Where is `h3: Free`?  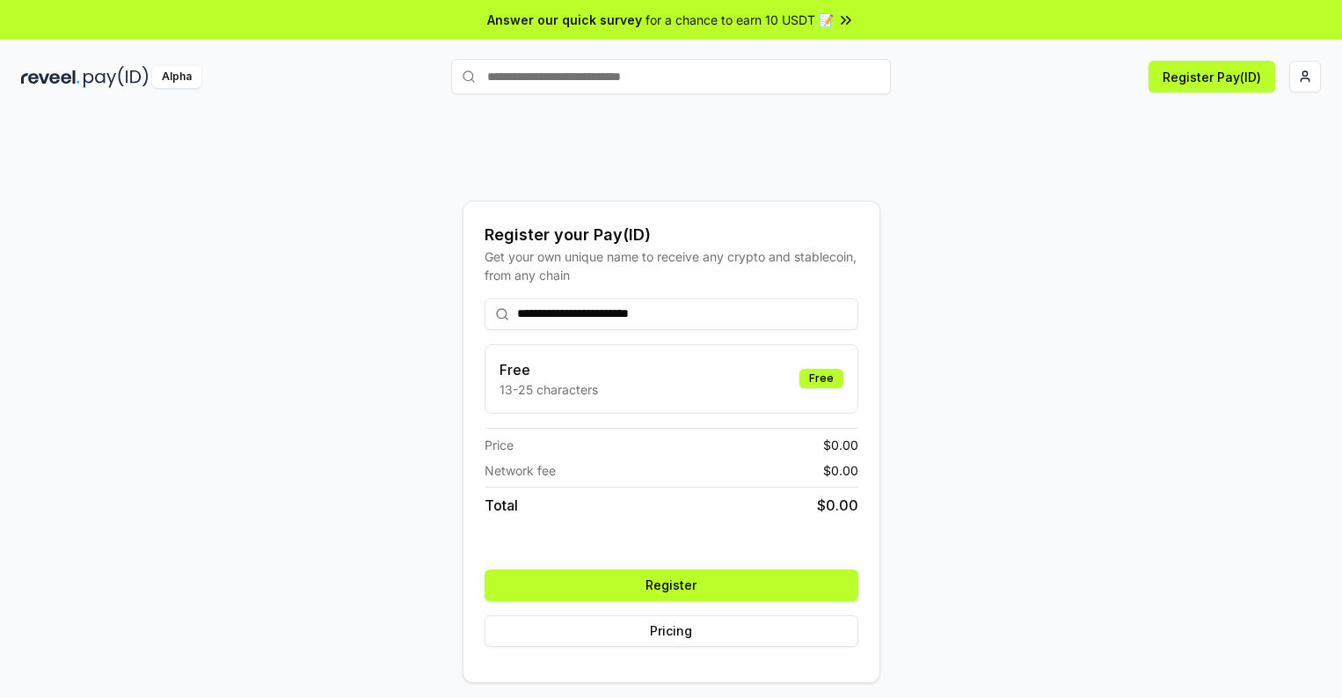 h3: Free is located at coordinates (549, 369).